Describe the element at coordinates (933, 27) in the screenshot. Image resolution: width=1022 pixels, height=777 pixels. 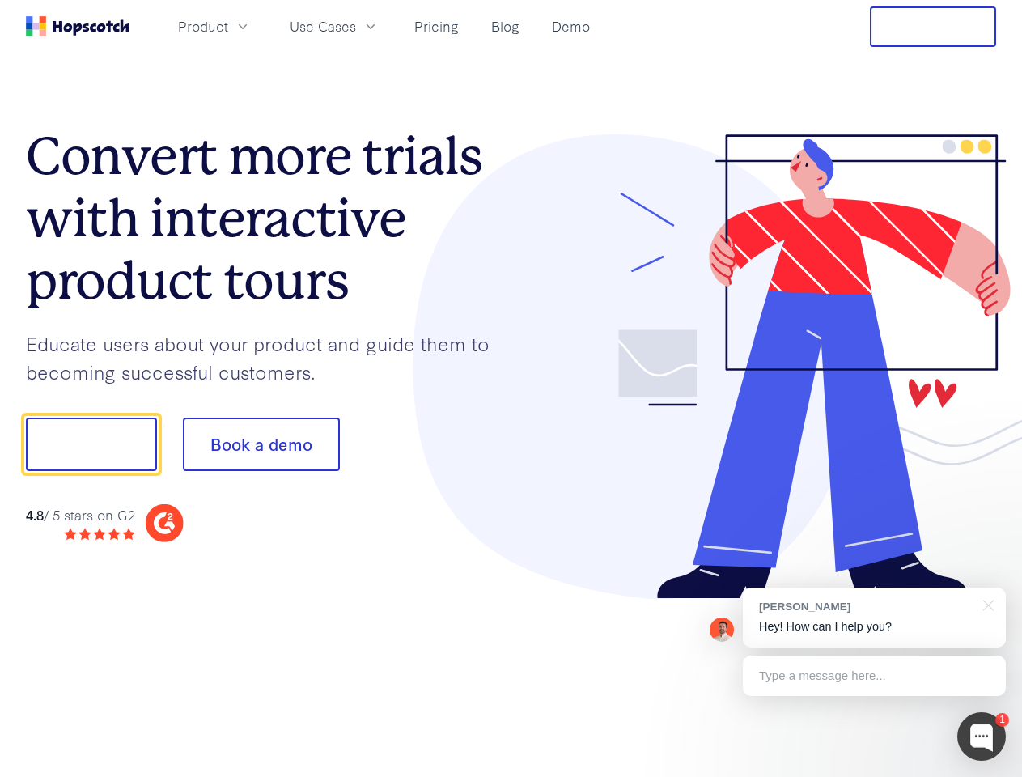
I see `button: Free Trial` at that location.